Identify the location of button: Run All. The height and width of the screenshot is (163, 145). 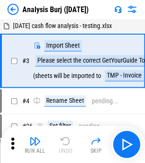
(35, 144).